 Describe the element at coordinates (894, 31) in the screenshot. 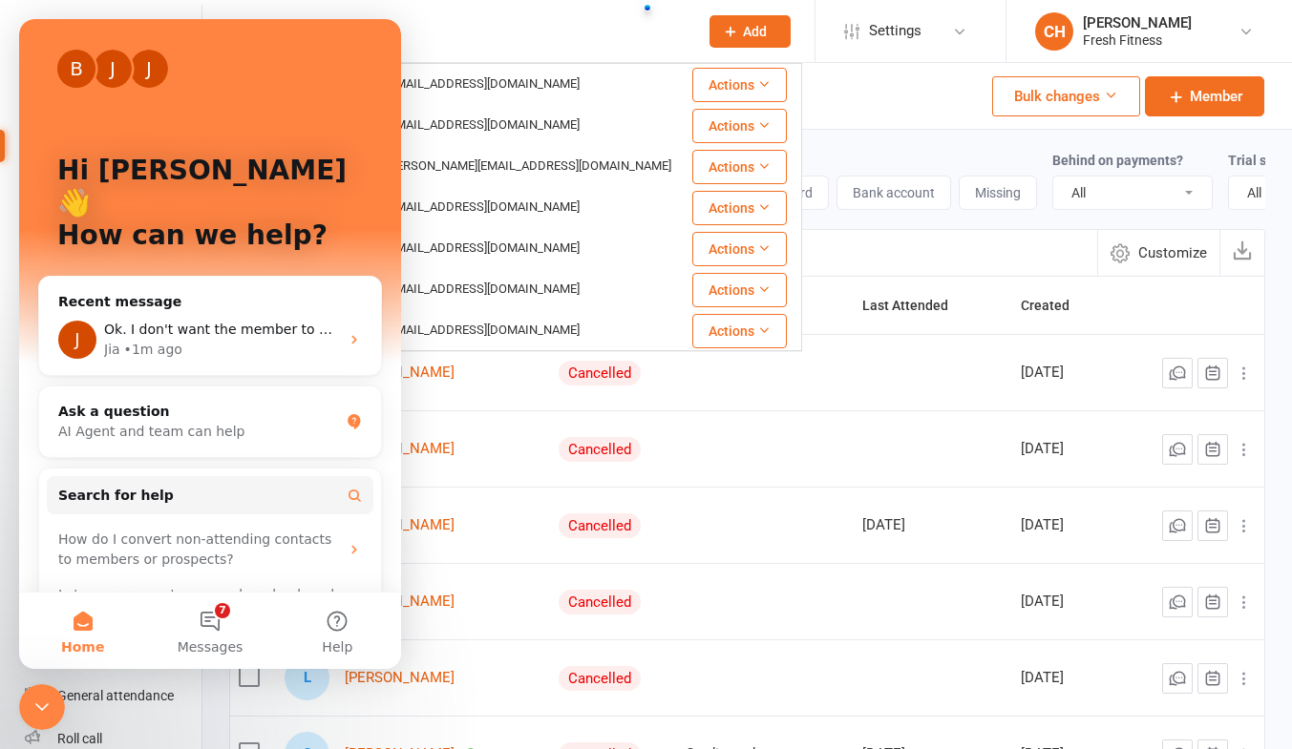

I see `span: Settings` at that location.